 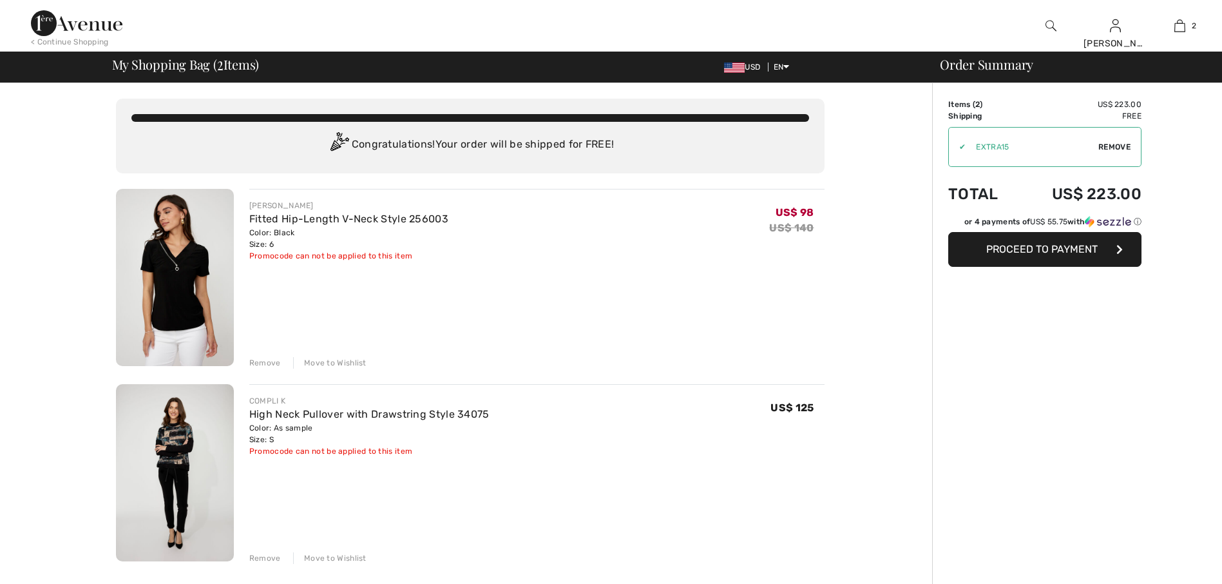 What do you see at coordinates (369, 434) in the screenshot?
I see `div: Color: As sample Size: S` at bounding box center [369, 434].